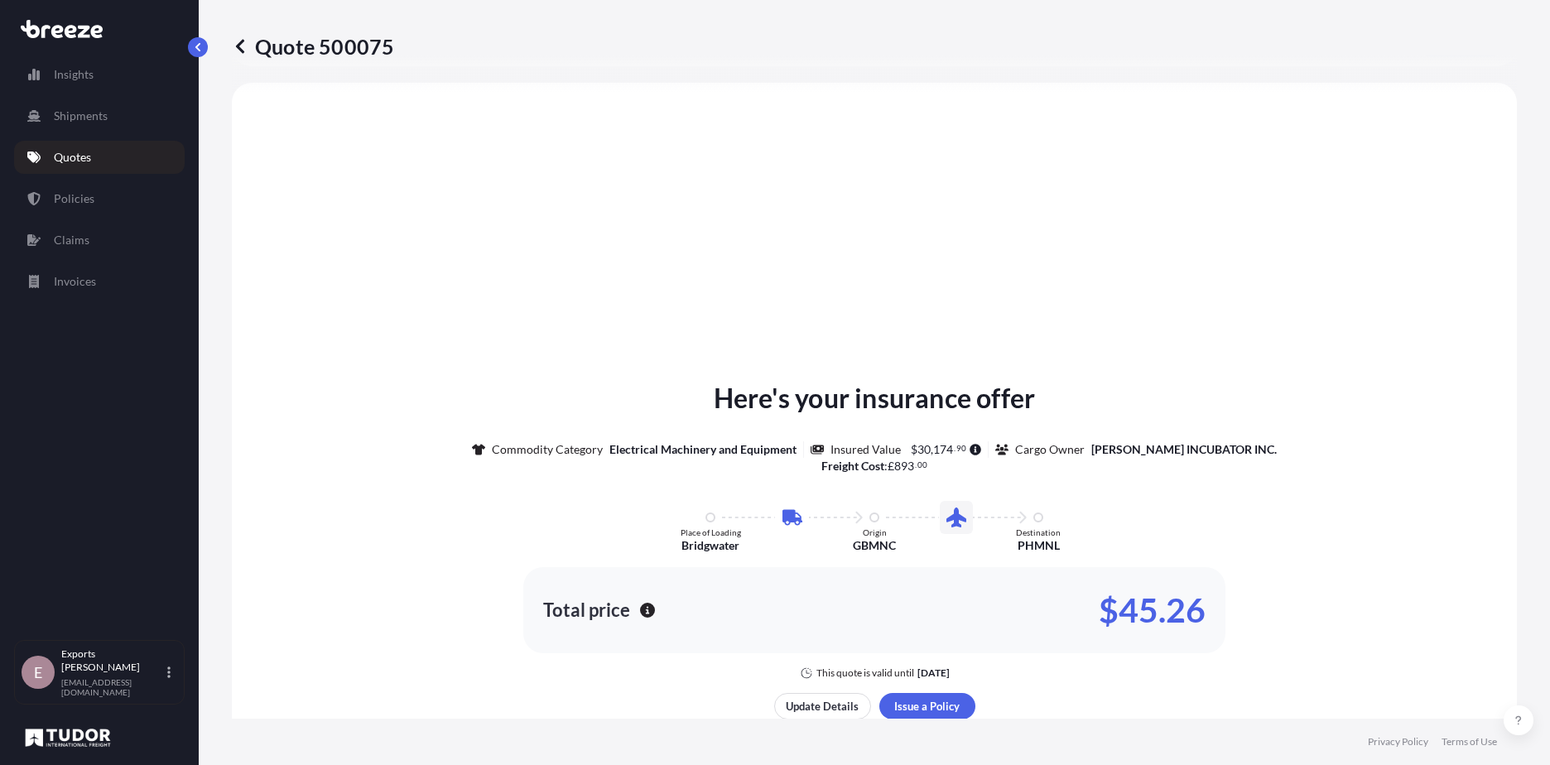  What do you see at coordinates (80, 116) in the screenshot?
I see `p: Shipments` at bounding box center [80, 116].